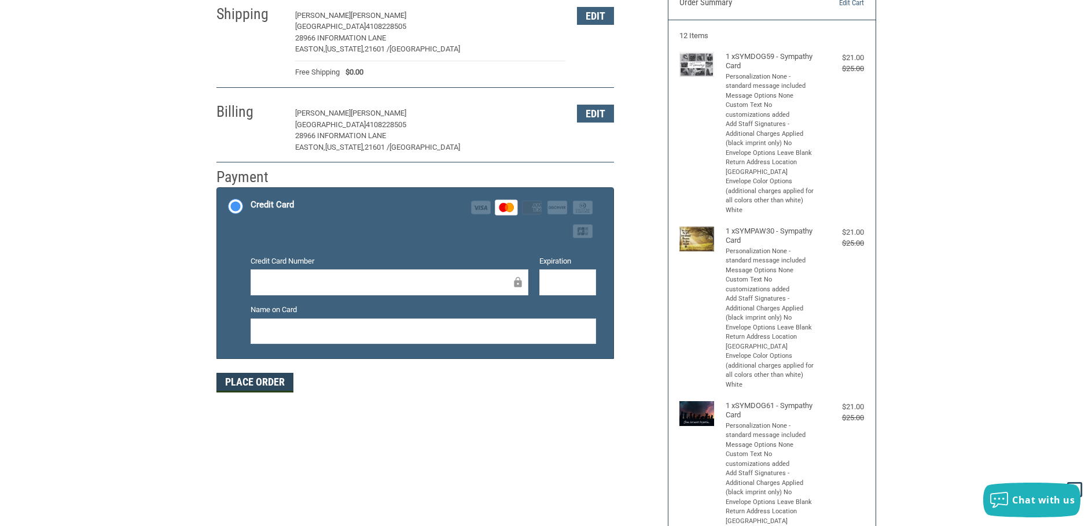 The height and width of the screenshot is (526, 1092). I want to click on span: $0.00, so click(351, 72).